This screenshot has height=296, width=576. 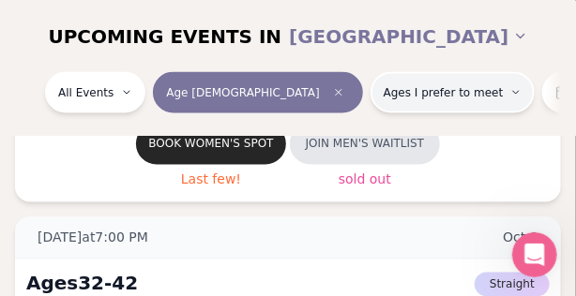 I want to click on span: Clear age, so click(x=339, y=92).